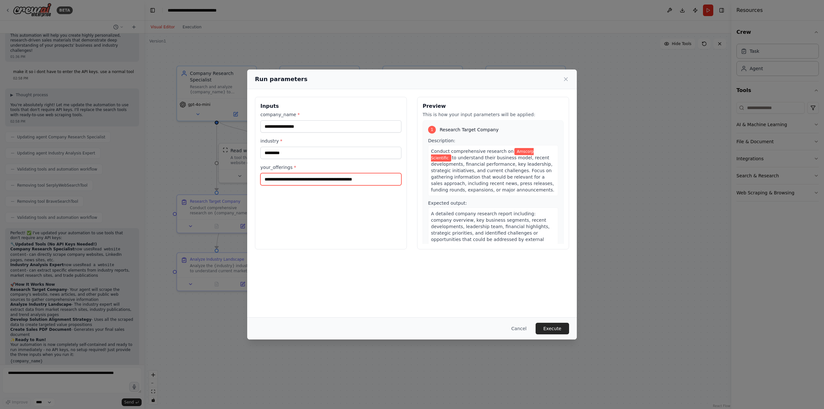  What do you see at coordinates (447, 203) in the screenshot?
I see `span: Expected output:` at bounding box center [447, 203].